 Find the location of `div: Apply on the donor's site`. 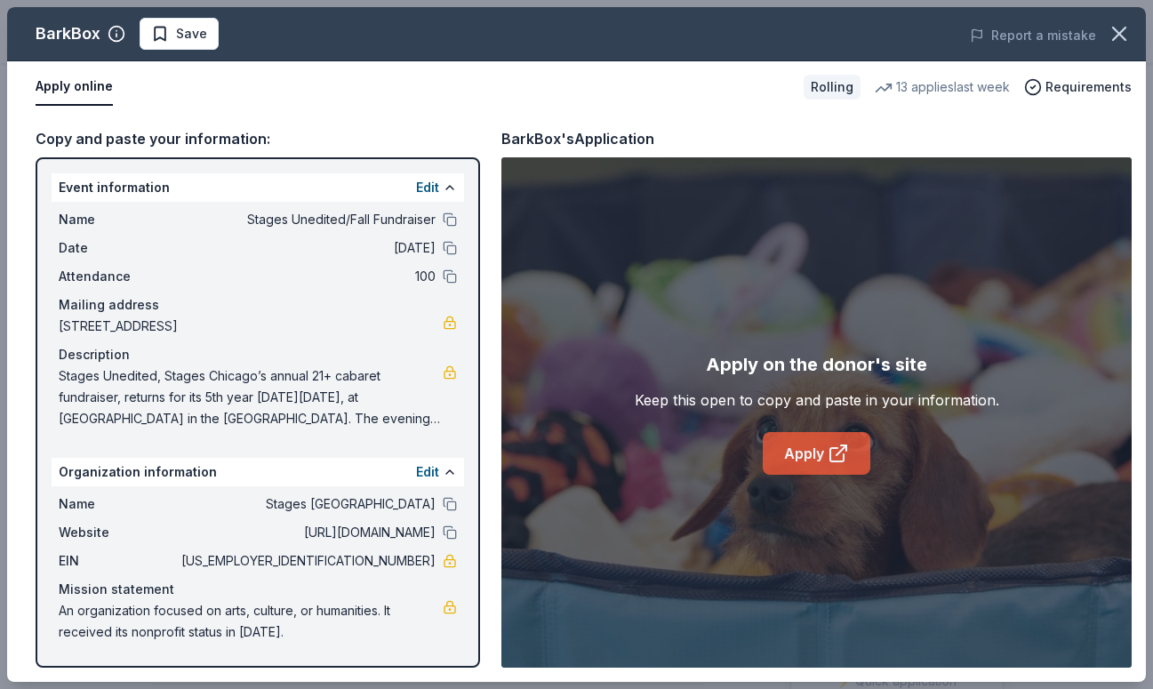

div: Apply on the donor's site is located at coordinates (816, 364).